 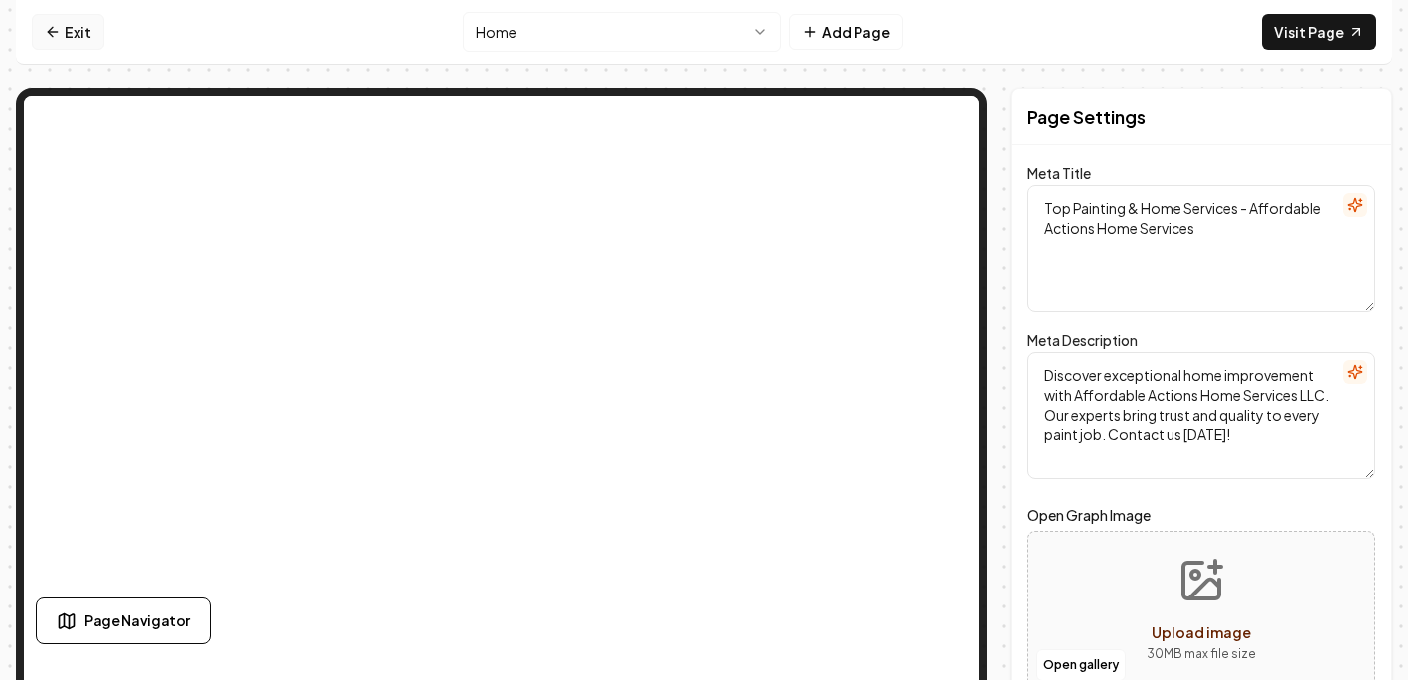 What do you see at coordinates (68, 32) in the screenshot?
I see `a: Exit` at bounding box center [68, 32].